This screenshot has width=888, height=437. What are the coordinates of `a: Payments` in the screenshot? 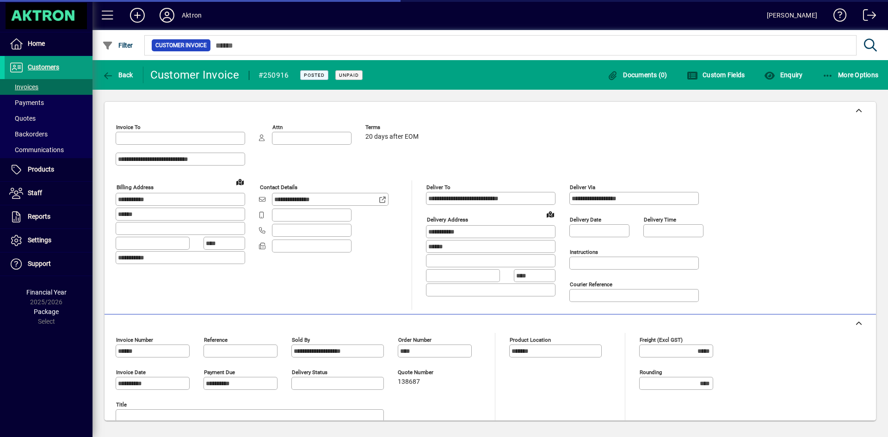 It's located at (49, 103).